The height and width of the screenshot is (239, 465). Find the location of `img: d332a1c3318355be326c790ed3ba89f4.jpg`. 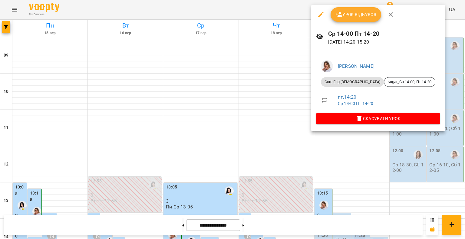

img: d332a1c3318355be326c790ed3ba89f4.jpg is located at coordinates (327, 66).